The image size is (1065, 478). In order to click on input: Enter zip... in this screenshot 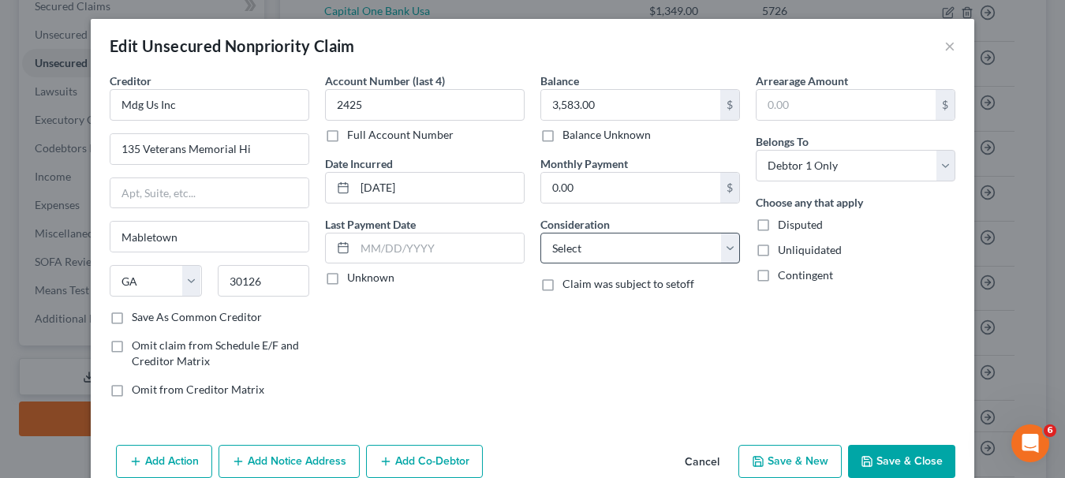, I will do `click(263, 281)`.